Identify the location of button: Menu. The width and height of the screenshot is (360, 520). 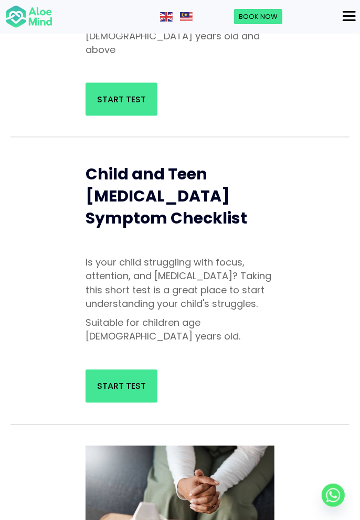
(349, 16).